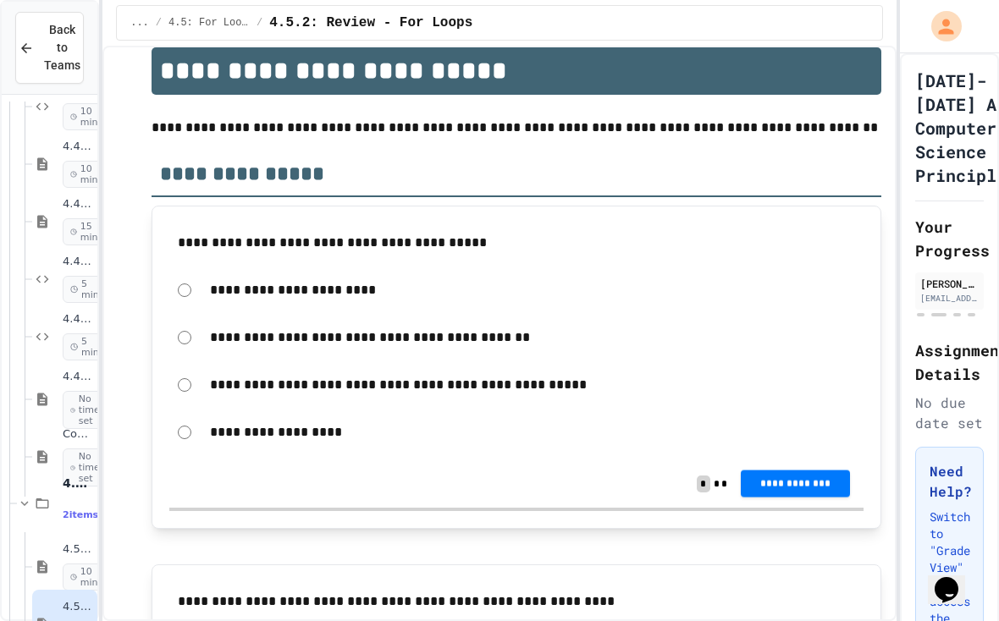 The width and height of the screenshot is (999, 621). I want to click on span: 4.4.4: More than Two Choices, so click(78, 146).